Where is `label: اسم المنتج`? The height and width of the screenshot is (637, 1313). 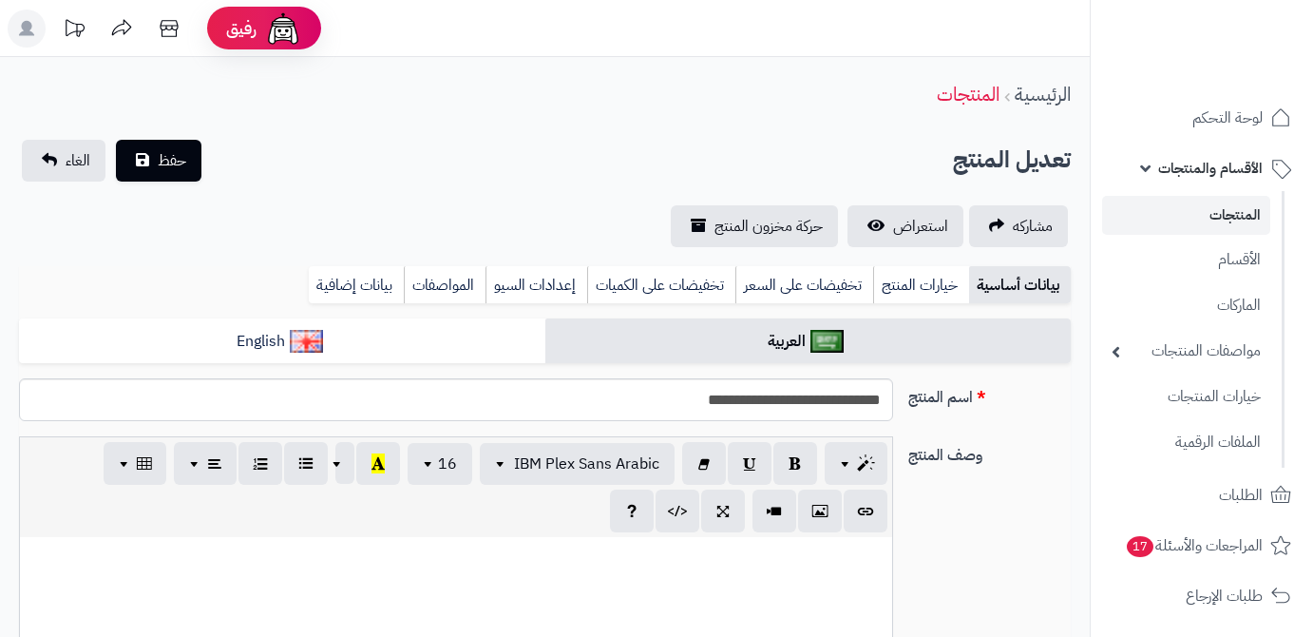 label: اسم المنتج is located at coordinates (989, 393).